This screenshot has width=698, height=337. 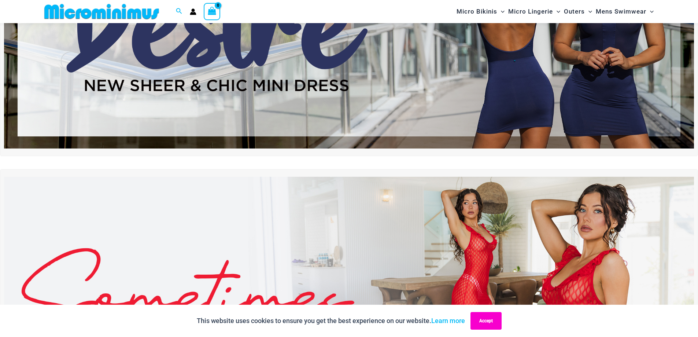 What do you see at coordinates (193, 12) in the screenshot?
I see `a: Account icon link` at bounding box center [193, 12].